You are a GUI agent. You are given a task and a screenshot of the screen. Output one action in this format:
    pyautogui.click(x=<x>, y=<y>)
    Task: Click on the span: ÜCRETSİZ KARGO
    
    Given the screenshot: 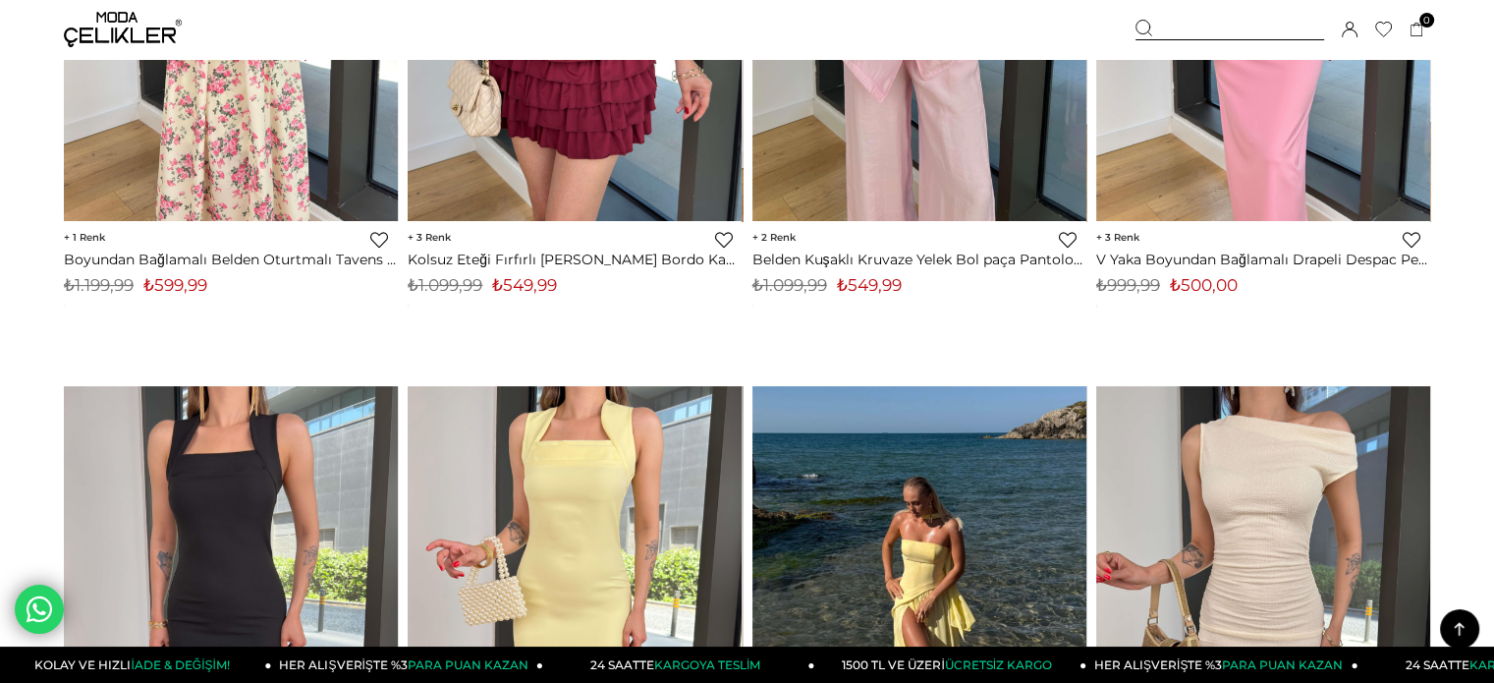 What is the action you would take?
    pyautogui.click(x=998, y=664)
    